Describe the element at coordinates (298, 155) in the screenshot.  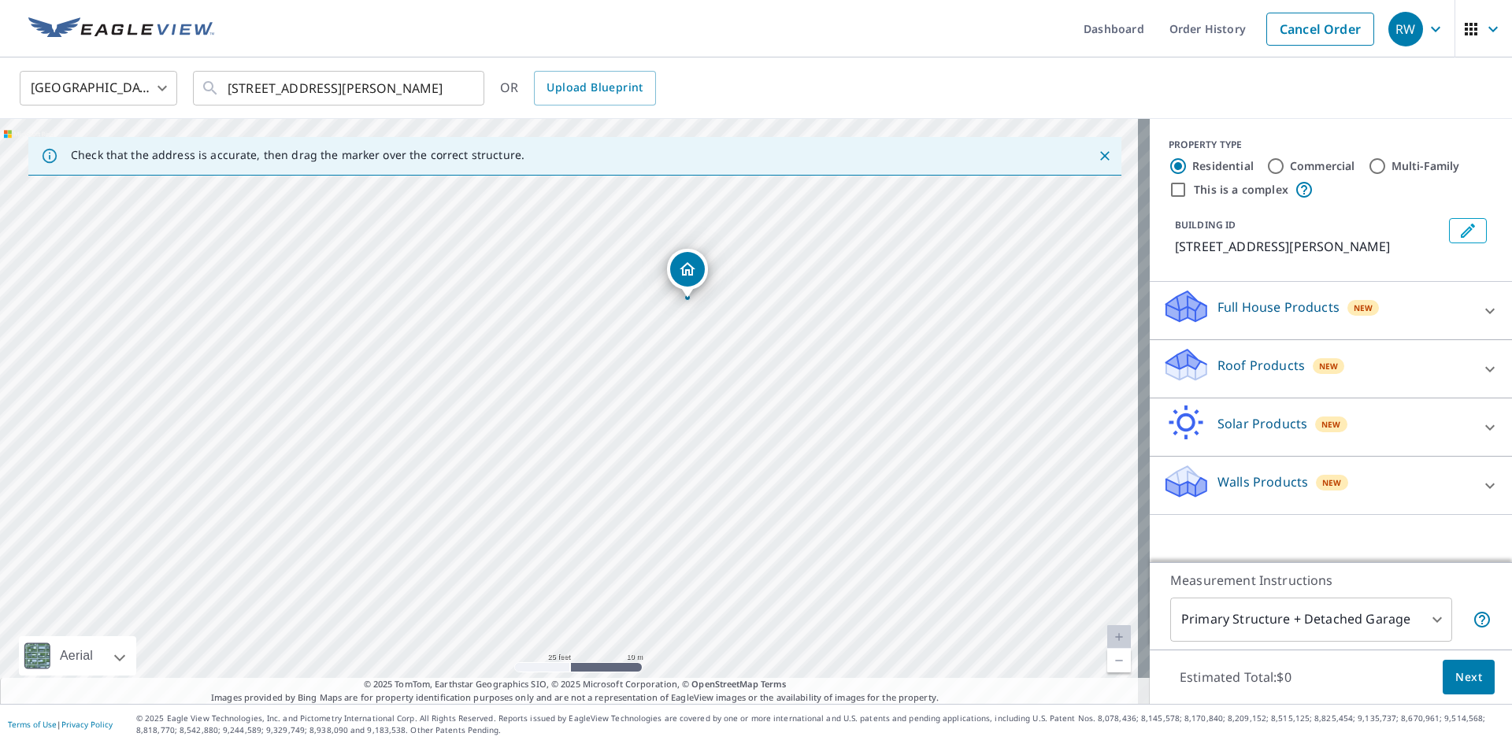
I see `p: Check that the address is accurate, then drag the marker over the correct structure.` at that location.